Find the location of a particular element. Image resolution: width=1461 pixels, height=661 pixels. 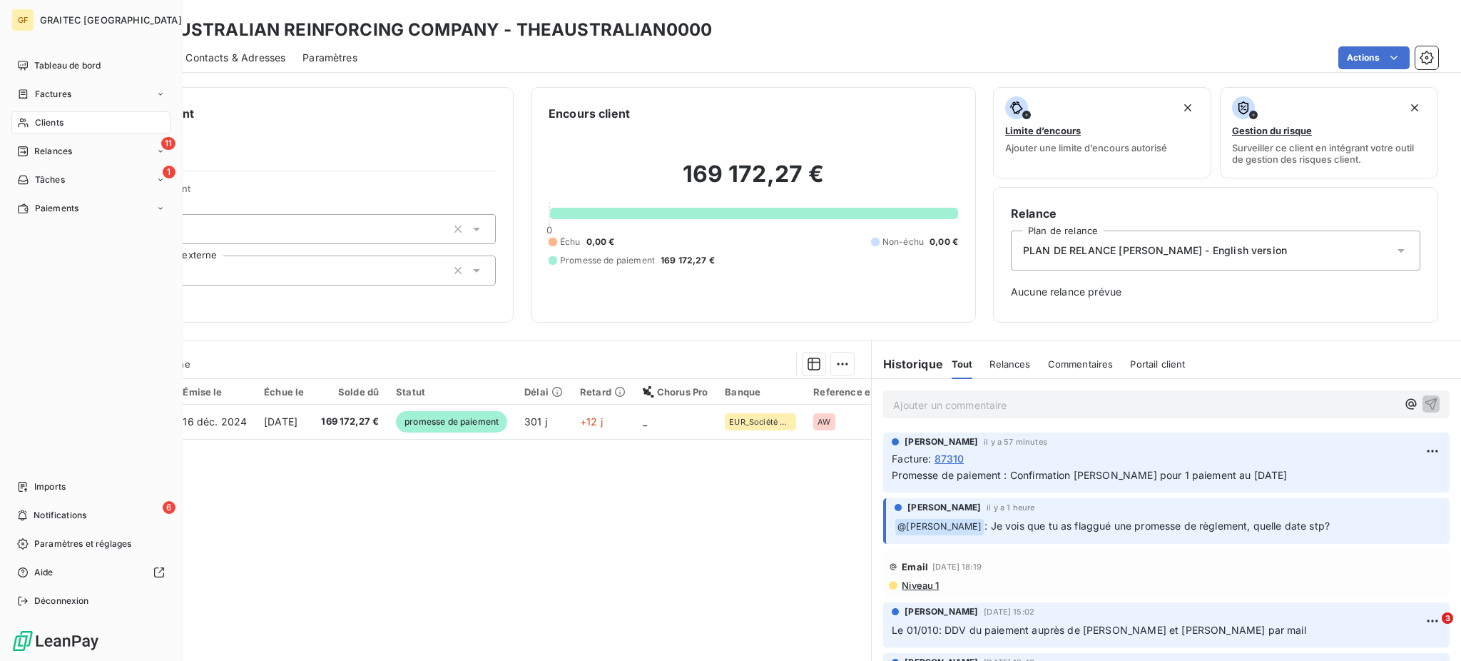

span: Aide is located at coordinates (44, 572).